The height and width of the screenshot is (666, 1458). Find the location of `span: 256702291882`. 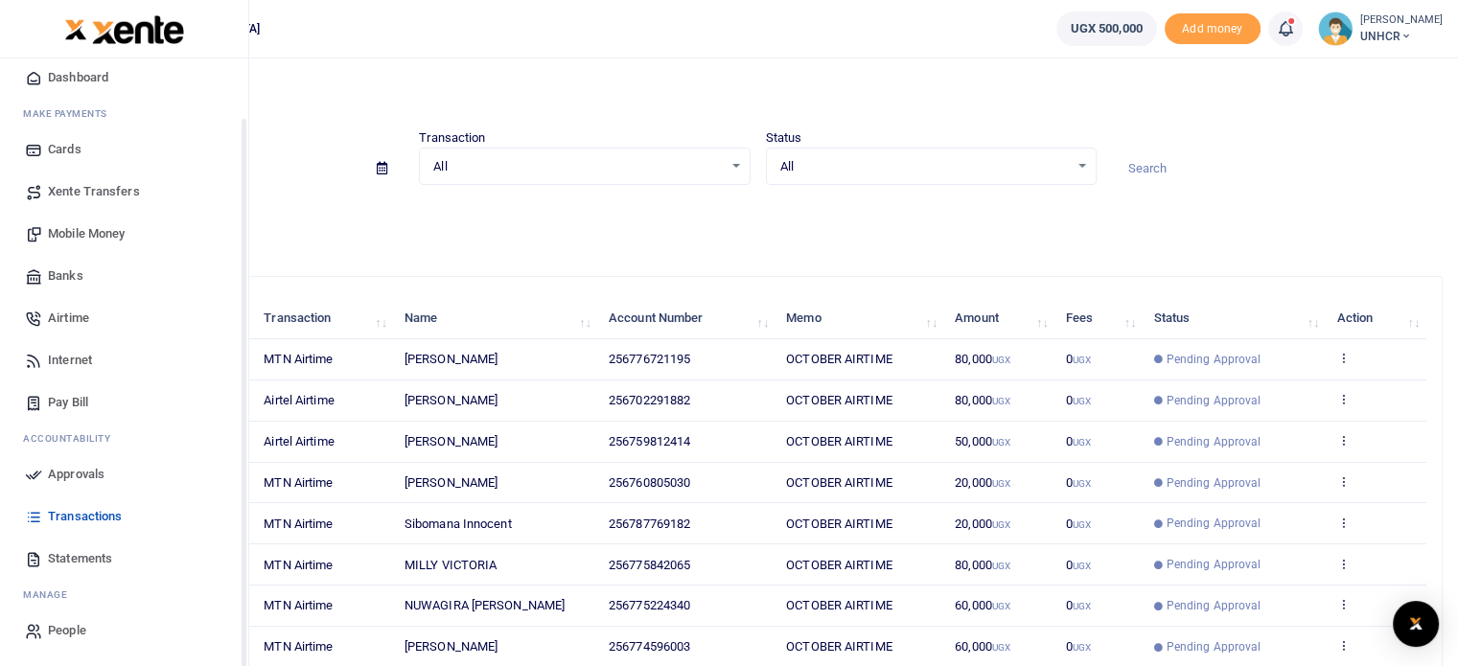

span: 256702291882 is located at coordinates (649, 400).